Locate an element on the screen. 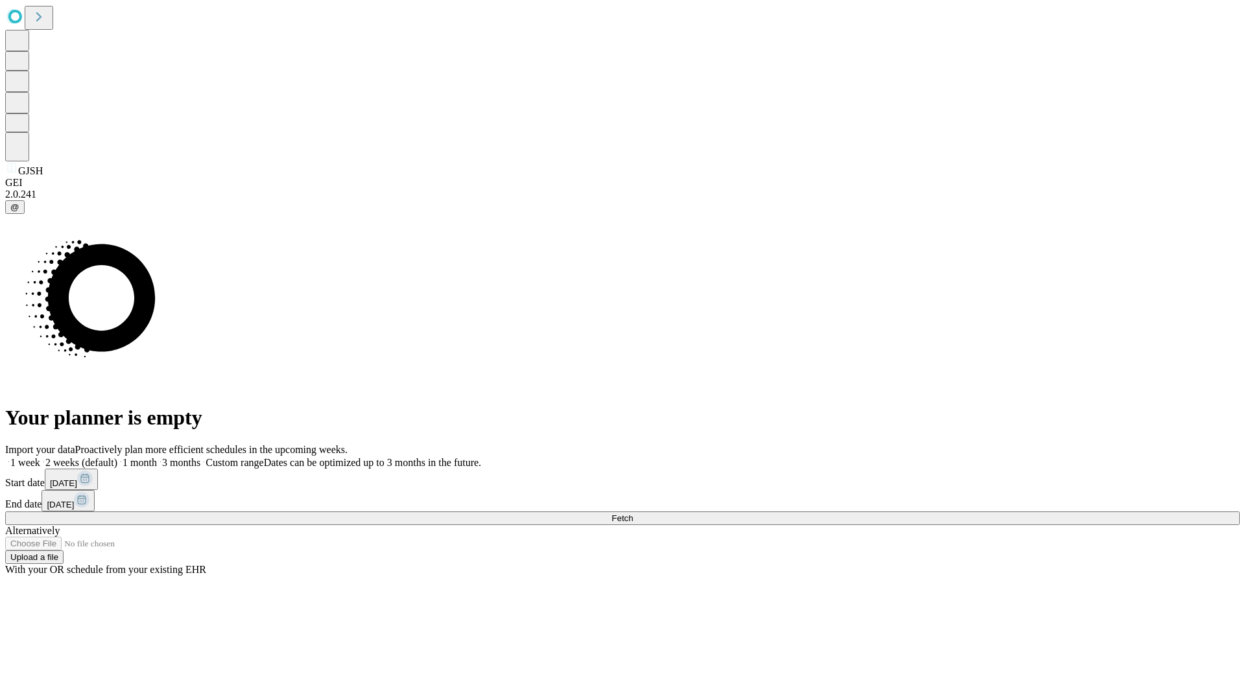  div: GEI is located at coordinates (622, 183).